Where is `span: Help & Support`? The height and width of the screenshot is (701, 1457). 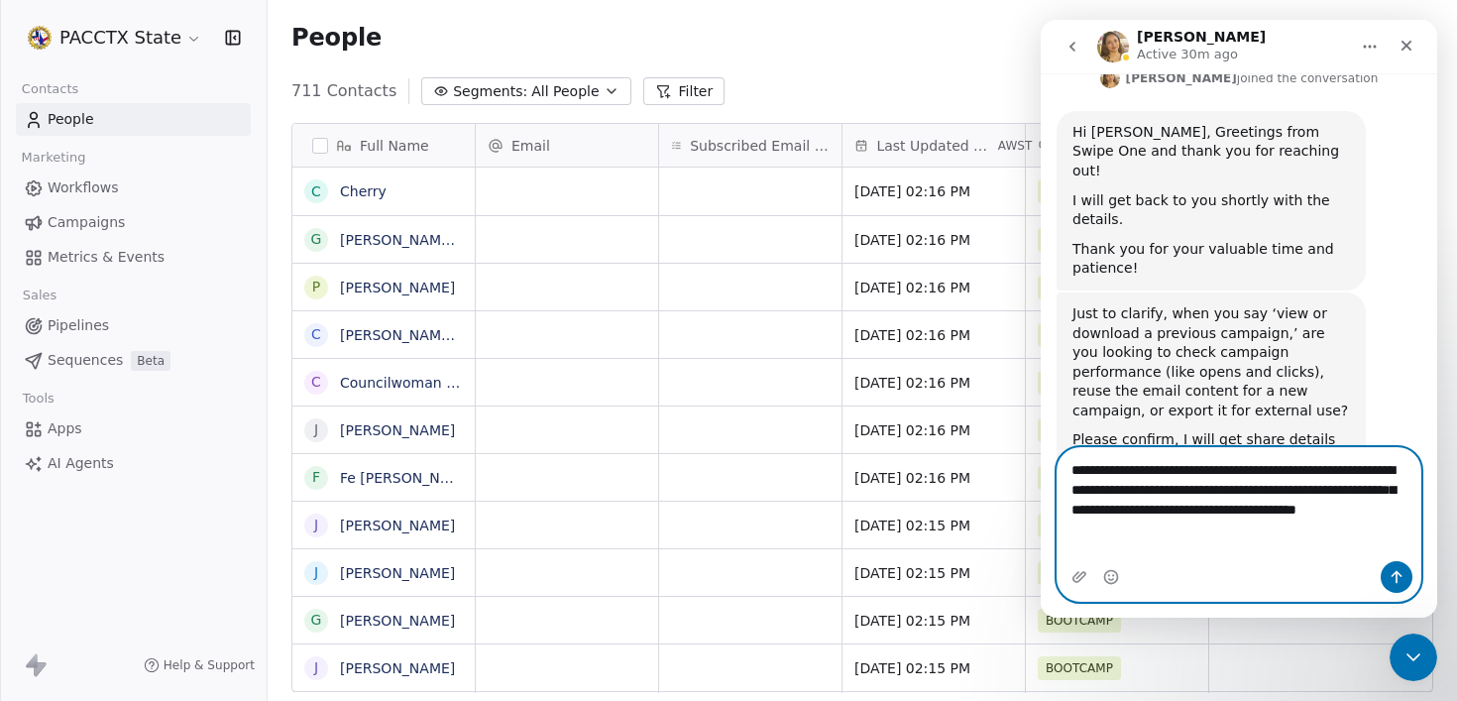
span: Help & Support is located at coordinates (209, 665).